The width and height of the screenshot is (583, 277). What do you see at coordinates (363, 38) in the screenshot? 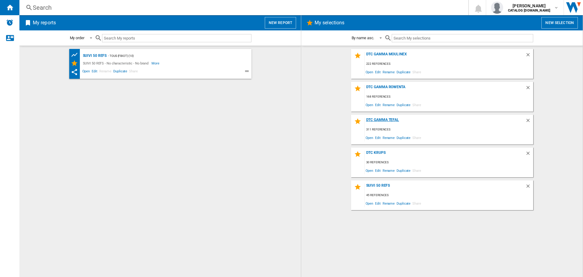
I see `div: By name asc.` at bounding box center [363, 38].